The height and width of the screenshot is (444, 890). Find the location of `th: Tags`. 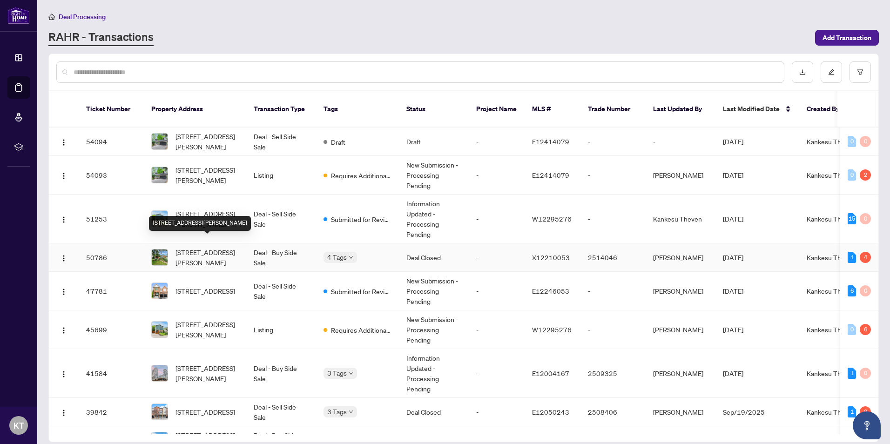

th: Tags is located at coordinates (357, 109).